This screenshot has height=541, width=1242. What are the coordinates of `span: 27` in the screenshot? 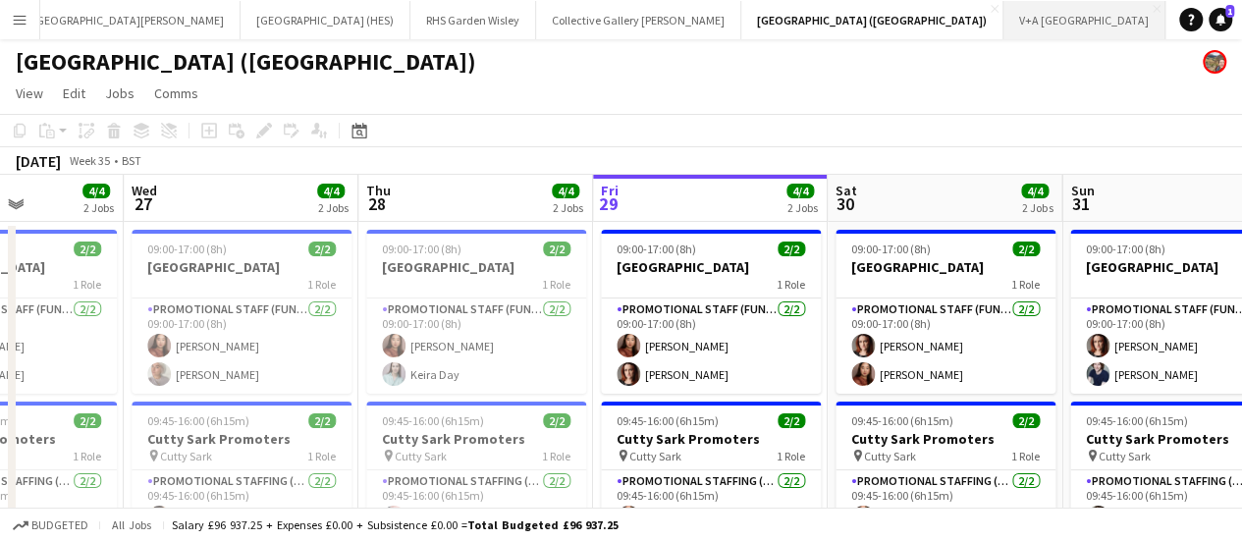 It's located at (142, 203).